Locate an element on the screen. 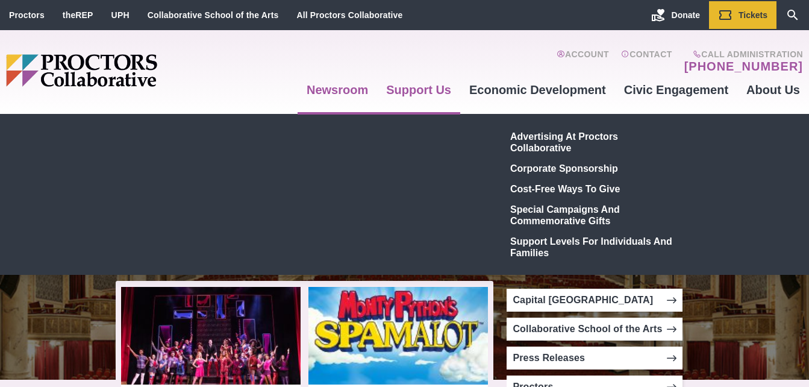  a: Press Releases is located at coordinates (595, 358).